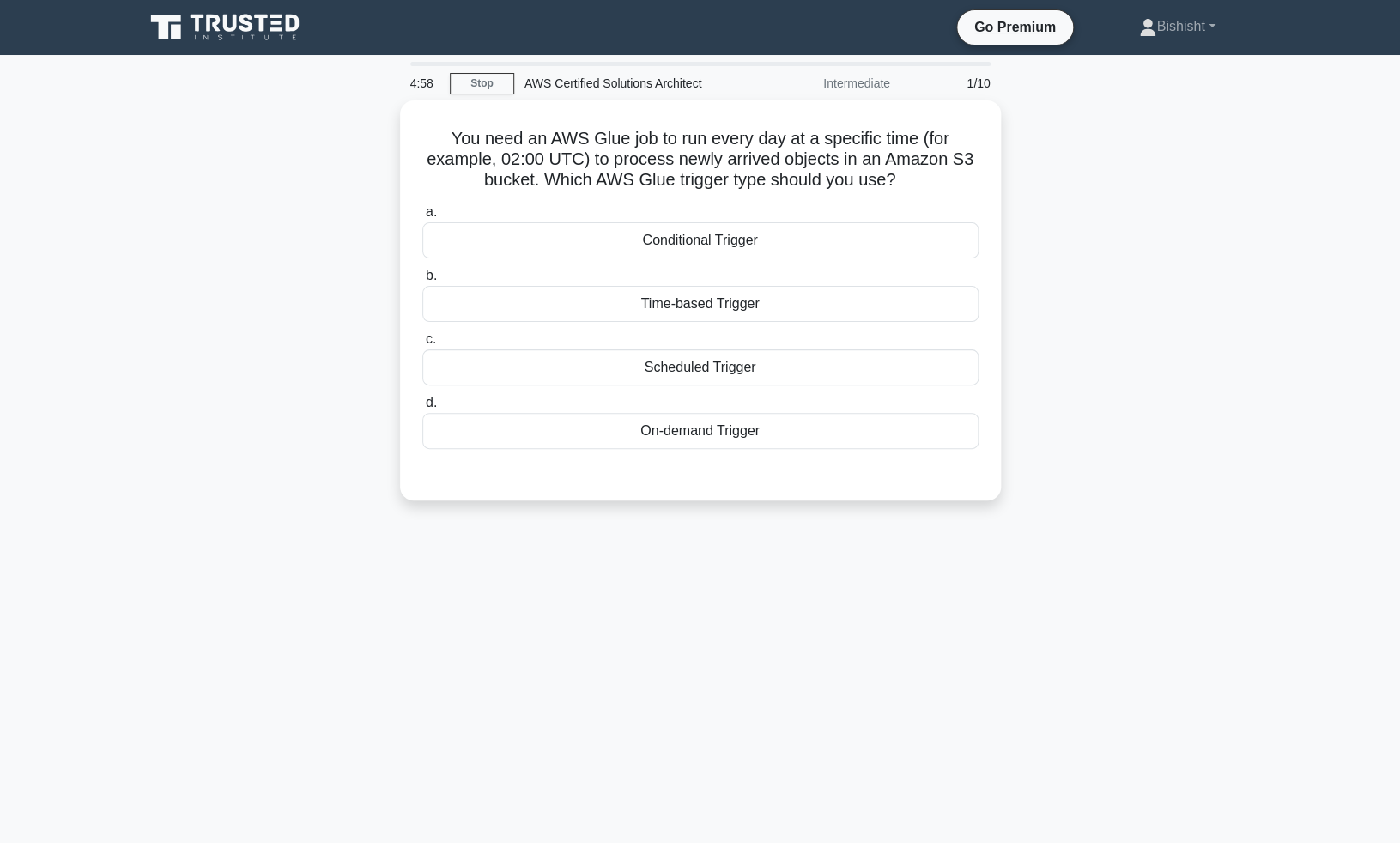 Image resolution: width=1400 pixels, height=843 pixels. I want to click on div: AWS Certified Solutions Architect, so click(631, 83).